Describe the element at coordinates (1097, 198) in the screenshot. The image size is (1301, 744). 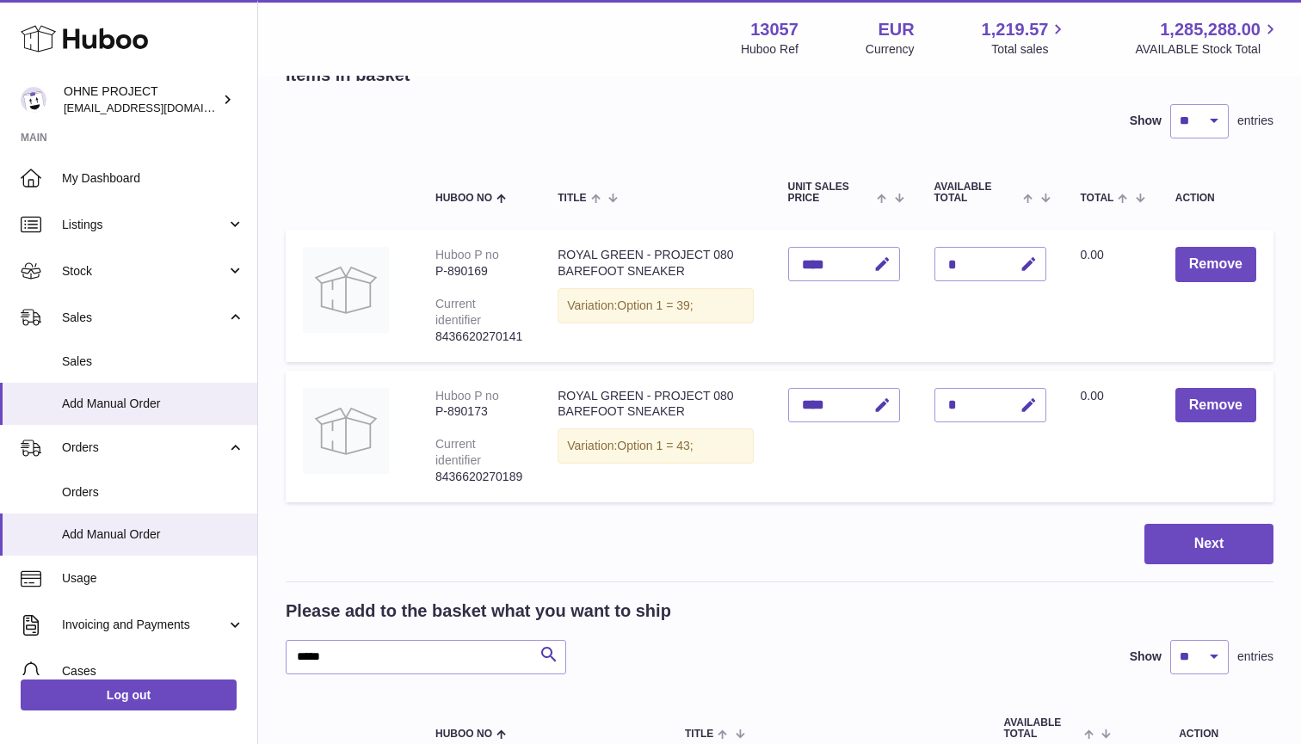
I see `span: Total` at that location.